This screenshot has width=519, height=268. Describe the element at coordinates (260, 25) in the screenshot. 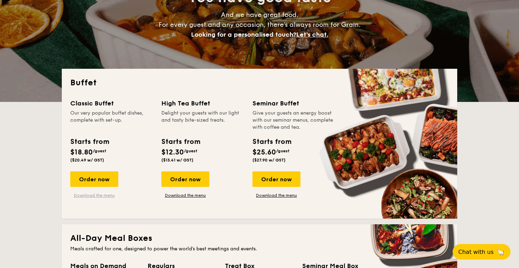

I see `span: And we have great food. For every guest and any occasion, there’s always room for Grain.` at that location.